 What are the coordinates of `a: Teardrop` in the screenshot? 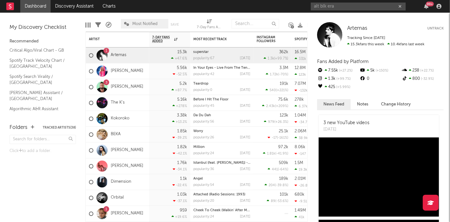 It's located at (201, 83).